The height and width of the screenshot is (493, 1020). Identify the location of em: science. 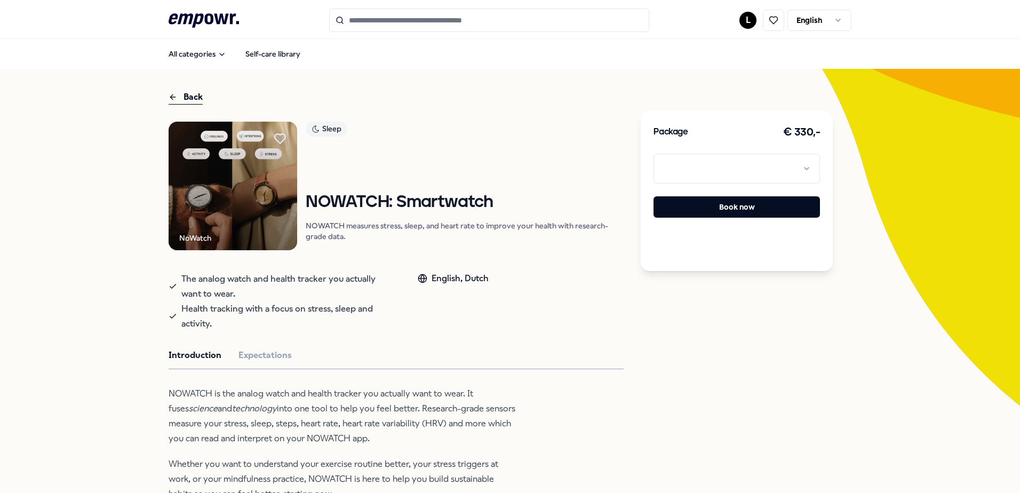
(203, 408).